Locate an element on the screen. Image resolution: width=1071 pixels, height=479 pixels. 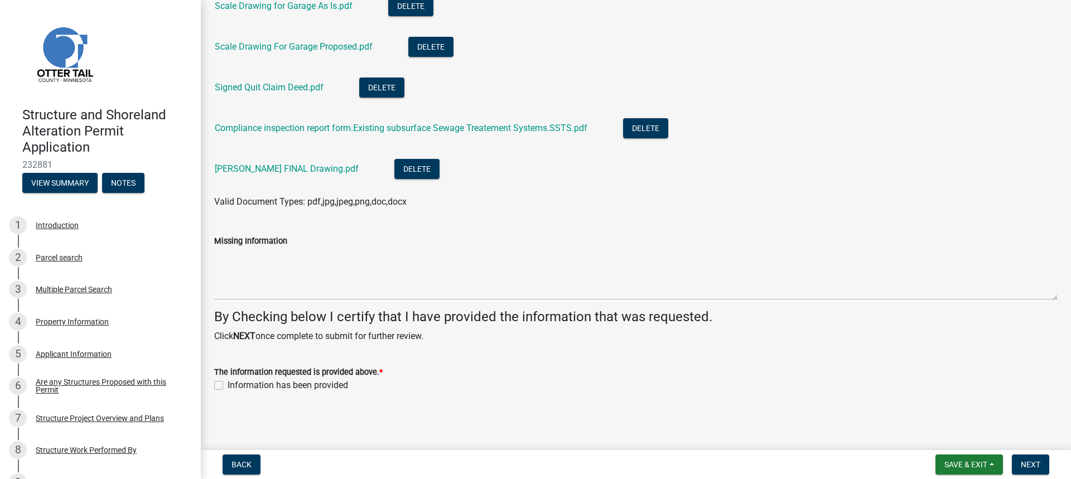
div: Are any Structures Proposed with this Permit is located at coordinates (109, 386).